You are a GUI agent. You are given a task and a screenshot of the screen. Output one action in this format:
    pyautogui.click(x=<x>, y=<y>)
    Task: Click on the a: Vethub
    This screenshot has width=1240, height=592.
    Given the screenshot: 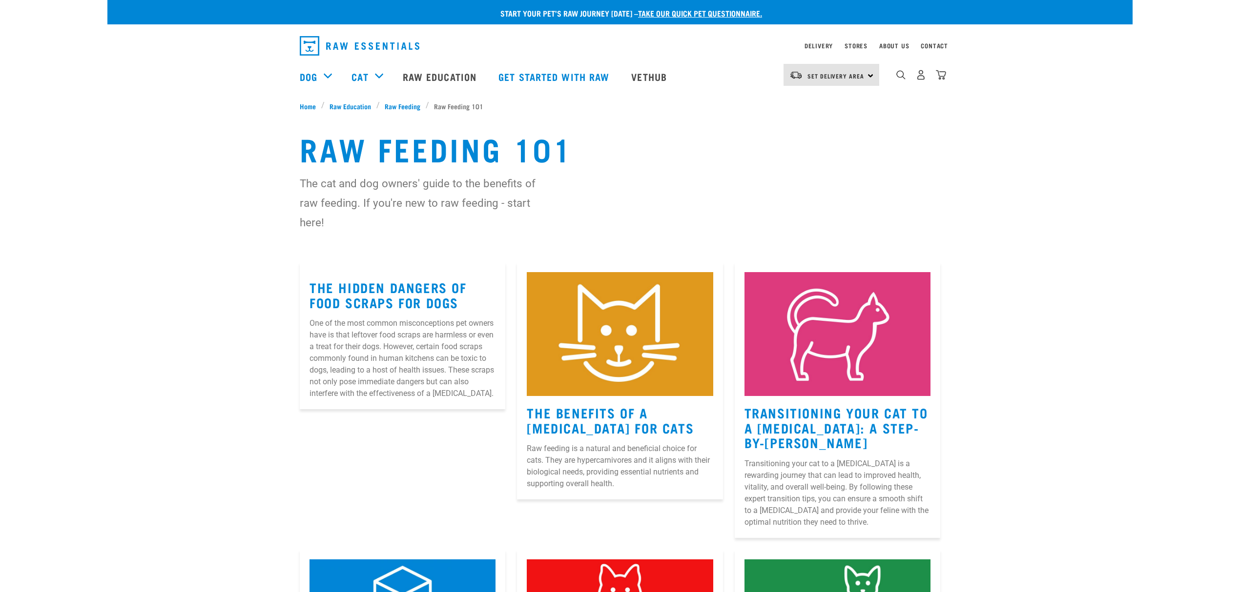 What is the action you would take?
    pyautogui.click(x=650, y=77)
    